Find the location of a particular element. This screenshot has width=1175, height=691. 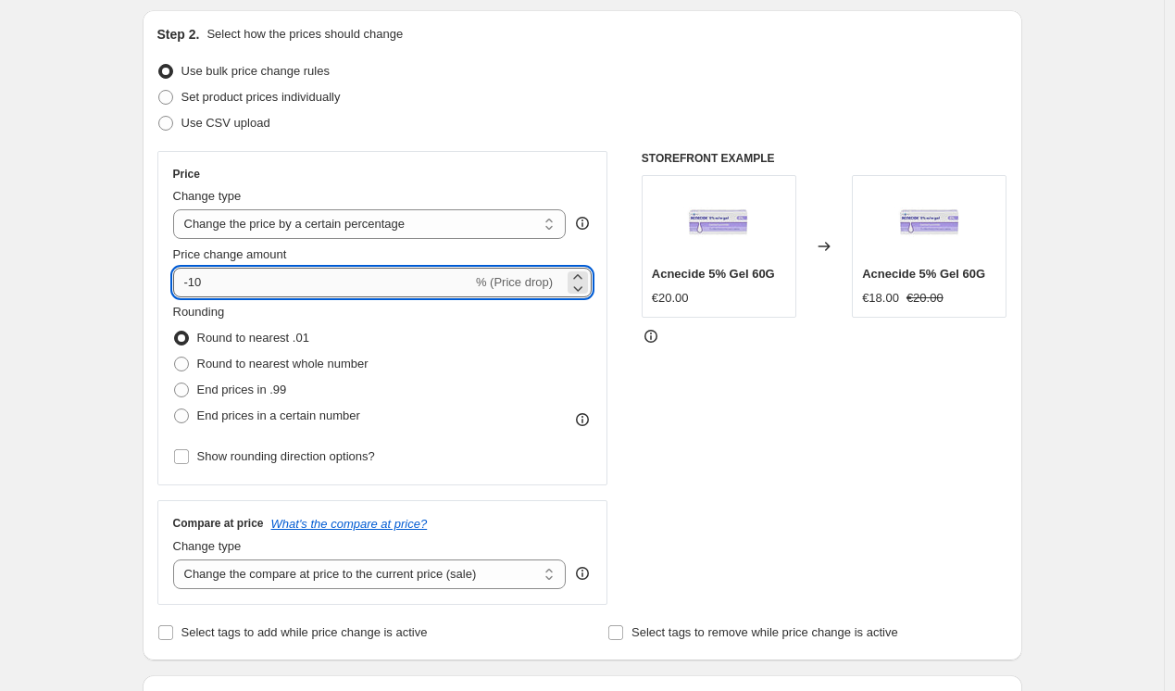

button: What's the compare at price? is located at coordinates (349, 523).